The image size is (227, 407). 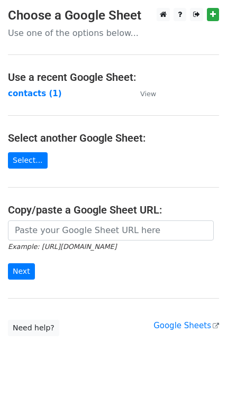 I want to click on h4: Copy/paste a Google Sheet URL:, so click(x=113, y=210).